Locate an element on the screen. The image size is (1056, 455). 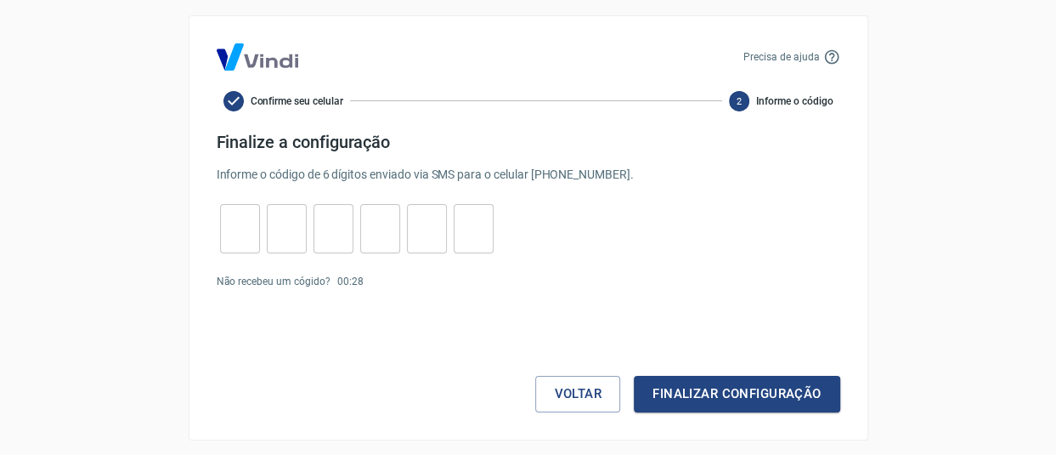
button: Voltar is located at coordinates (578, 393).